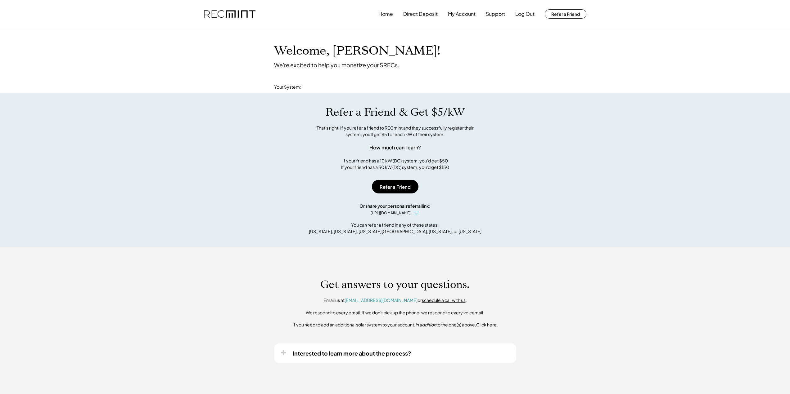 Image resolution: width=790 pixels, height=394 pixels. Describe the element at coordinates (487, 325) in the screenshot. I see `u: Click here.` at that location.